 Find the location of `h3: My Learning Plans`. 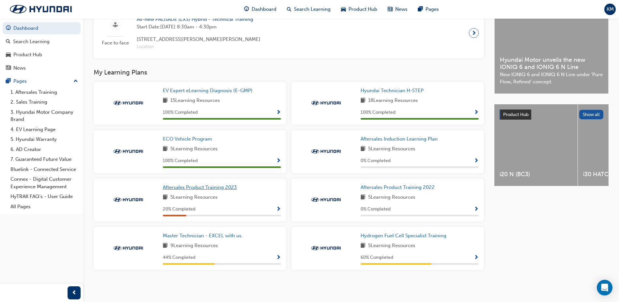

h3: My Learning Plans is located at coordinates (289, 72).